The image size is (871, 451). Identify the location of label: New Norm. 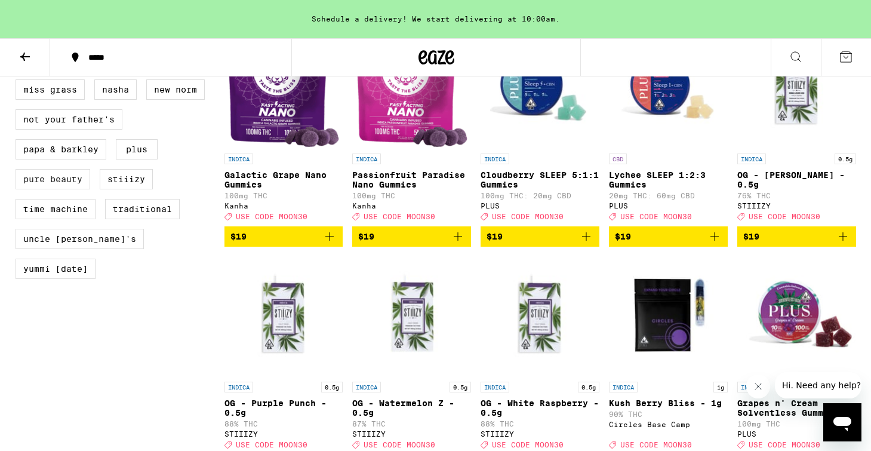
(175, 90).